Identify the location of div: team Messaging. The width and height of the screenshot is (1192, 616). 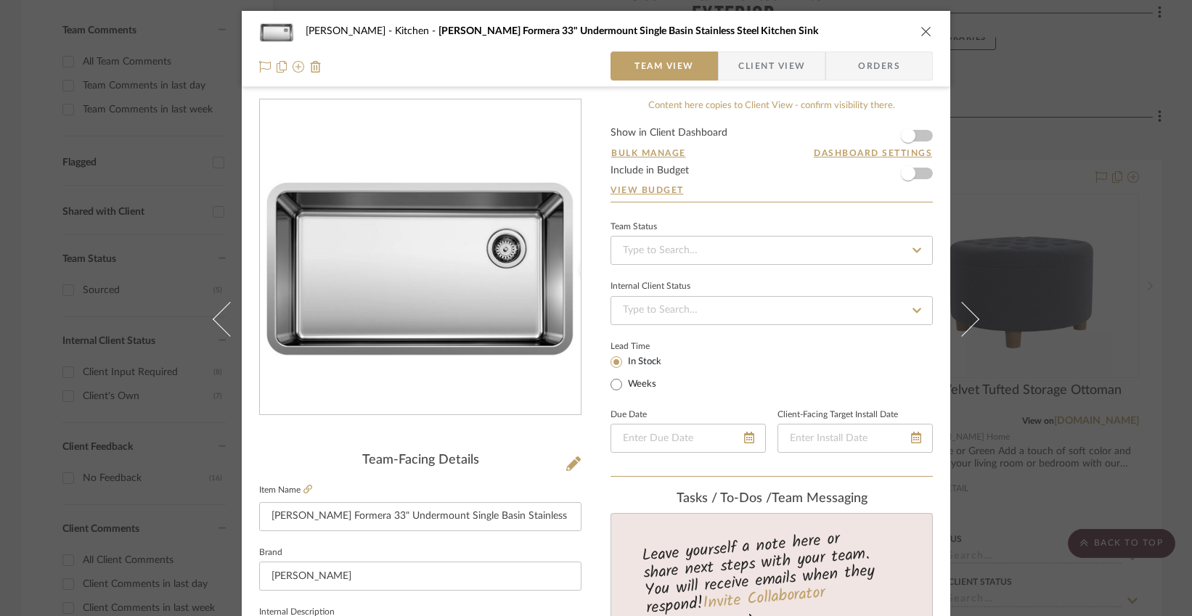
(771, 499).